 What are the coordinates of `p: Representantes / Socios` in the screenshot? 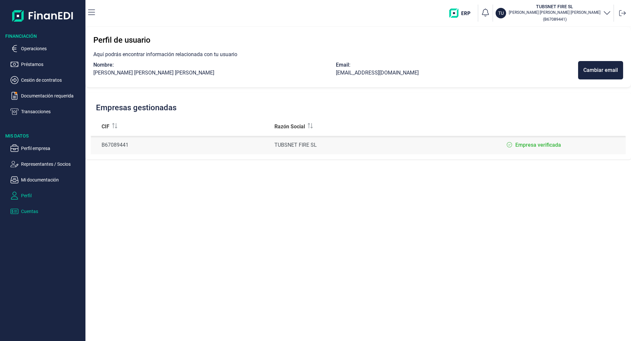 It's located at (52, 164).